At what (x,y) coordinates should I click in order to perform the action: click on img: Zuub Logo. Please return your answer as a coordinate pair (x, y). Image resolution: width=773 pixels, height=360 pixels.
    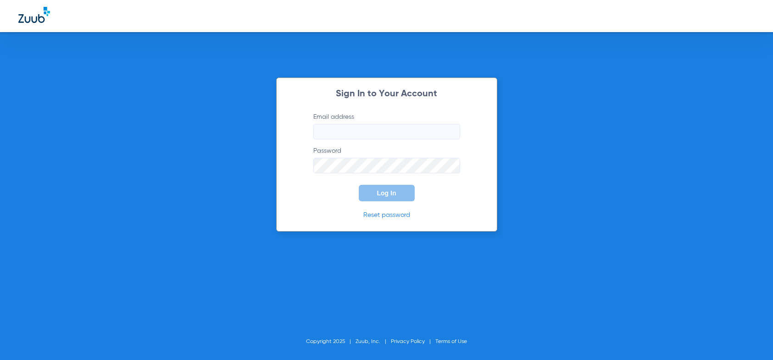
    Looking at the image, I should click on (34, 15).